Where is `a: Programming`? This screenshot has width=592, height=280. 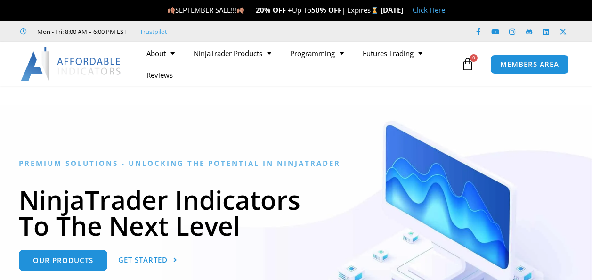 a: Programming is located at coordinates (317, 53).